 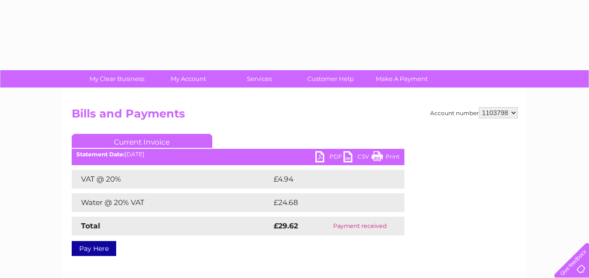 I want to click on a: My Clear Business, so click(x=117, y=79).